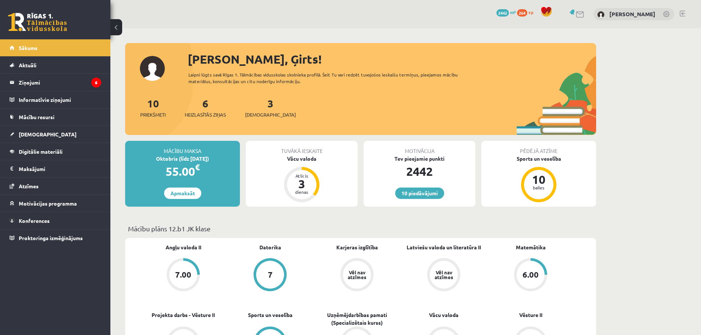  I want to click on a: Informatīvie ziņojumi, so click(55, 100).